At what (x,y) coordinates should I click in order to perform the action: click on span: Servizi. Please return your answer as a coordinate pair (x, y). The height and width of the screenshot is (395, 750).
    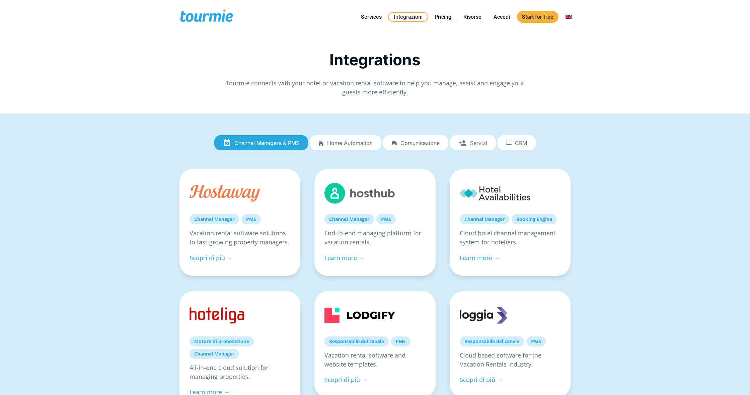
    Looking at the image, I should click on (479, 143).